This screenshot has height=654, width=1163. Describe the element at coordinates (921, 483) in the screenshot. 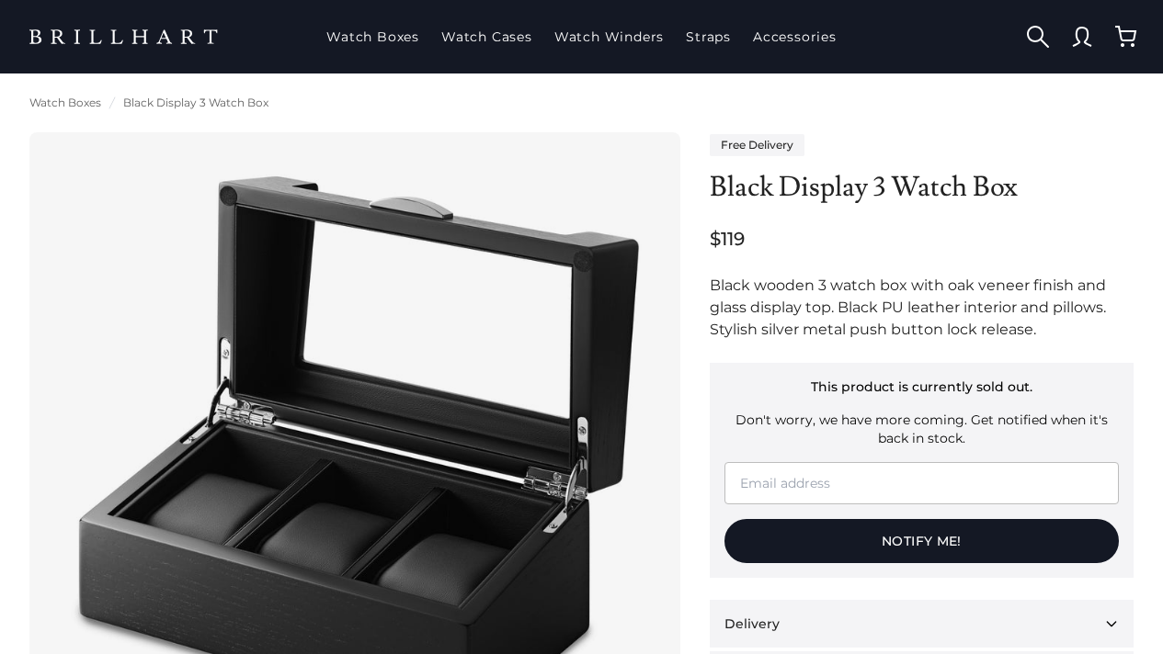

I see `input: Email address` at that location.